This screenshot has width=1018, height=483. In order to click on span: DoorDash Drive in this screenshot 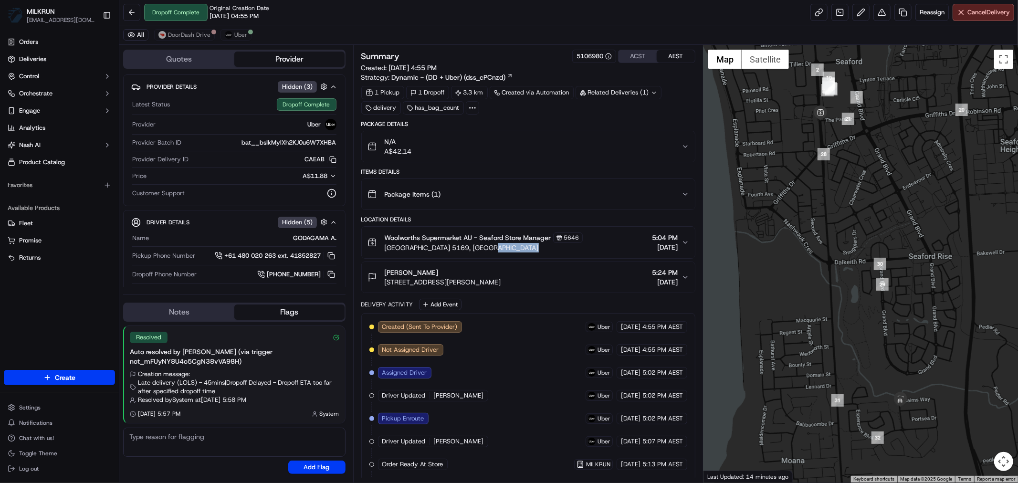, I will do `click(189, 35)`.